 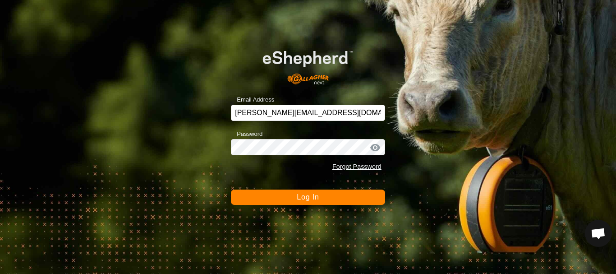 I want to click on a: Forgot Password, so click(x=356, y=166).